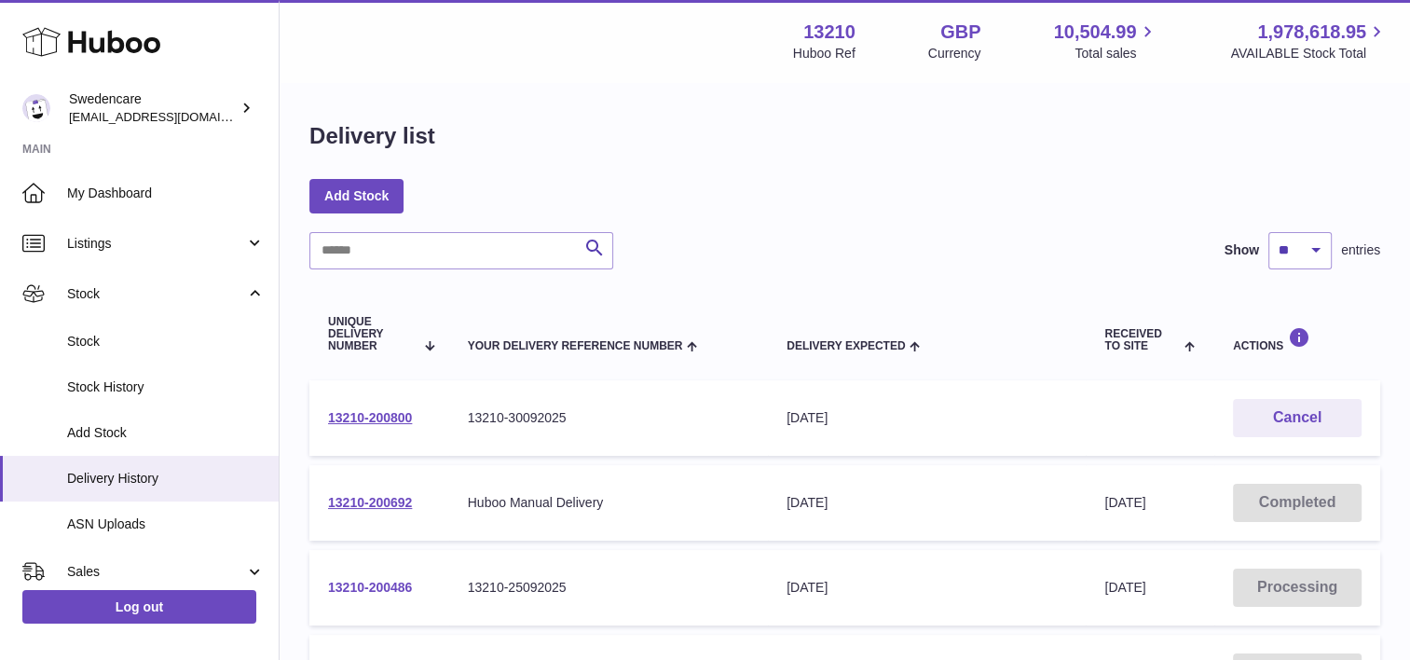 This screenshot has width=1410, height=660. What do you see at coordinates (824, 53) in the screenshot?
I see `div: Huboo Ref` at bounding box center [824, 53].